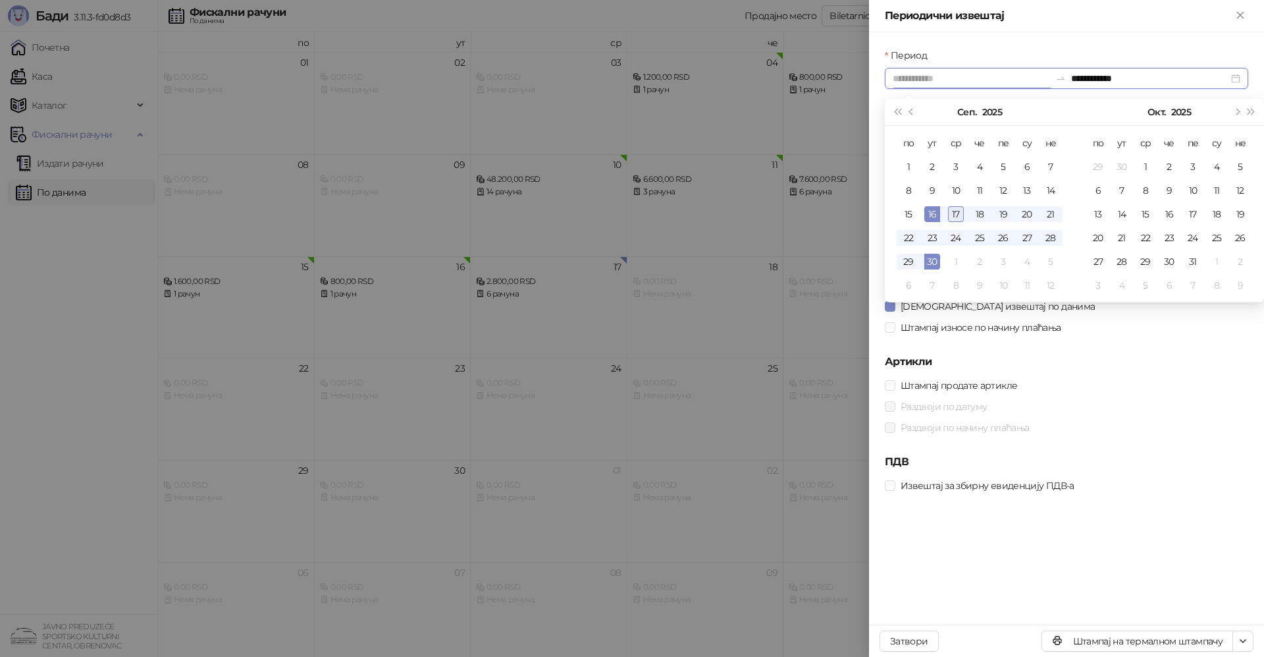  I want to click on td: 2025-09-18, so click(980, 214).